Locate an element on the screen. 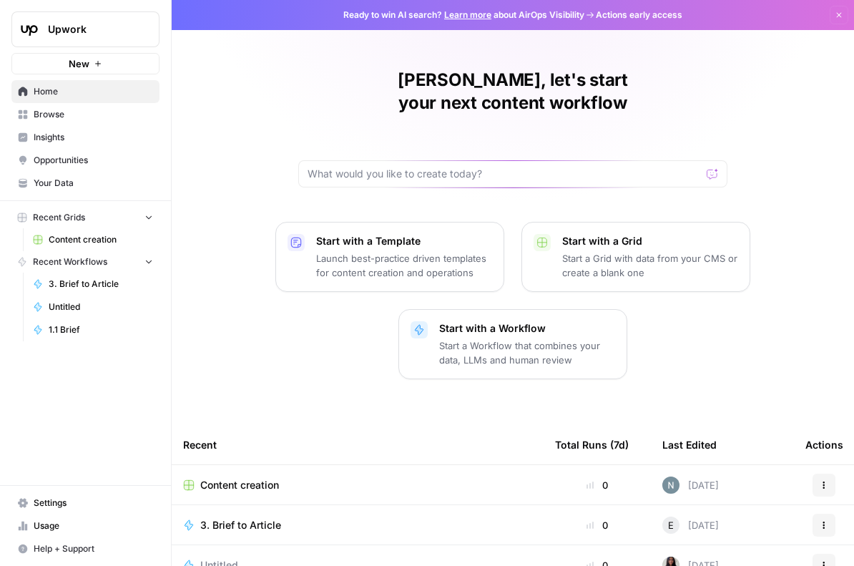  span: Your Data is located at coordinates (93, 183).